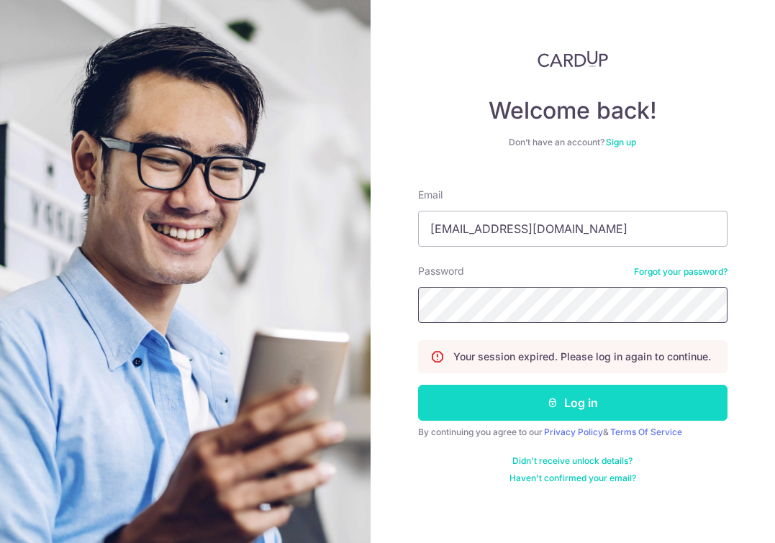 Image resolution: width=775 pixels, height=543 pixels. Describe the element at coordinates (582, 357) in the screenshot. I see `p: Your session expired. Please log in again to continue.` at that location.